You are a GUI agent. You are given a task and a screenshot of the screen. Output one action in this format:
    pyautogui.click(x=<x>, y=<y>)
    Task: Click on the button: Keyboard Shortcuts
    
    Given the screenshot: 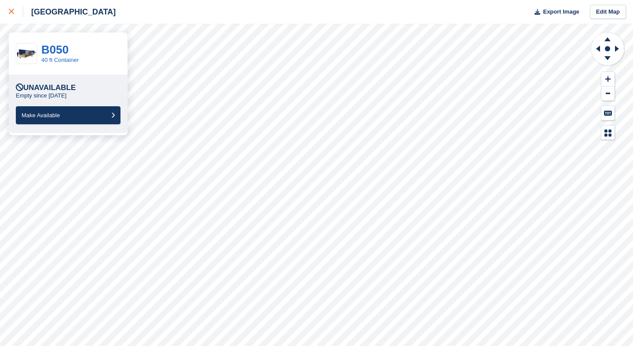 What is the action you would take?
    pyautogui.click(x=608, y=113)
    